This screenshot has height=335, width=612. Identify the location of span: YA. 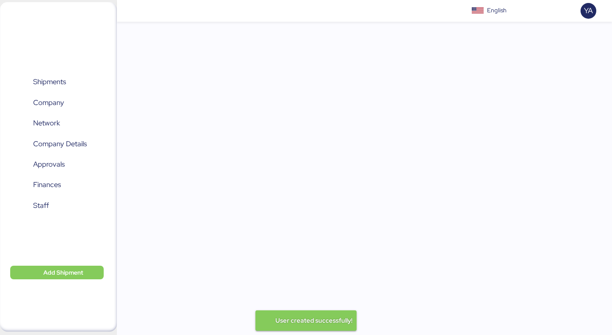
(588, 11).